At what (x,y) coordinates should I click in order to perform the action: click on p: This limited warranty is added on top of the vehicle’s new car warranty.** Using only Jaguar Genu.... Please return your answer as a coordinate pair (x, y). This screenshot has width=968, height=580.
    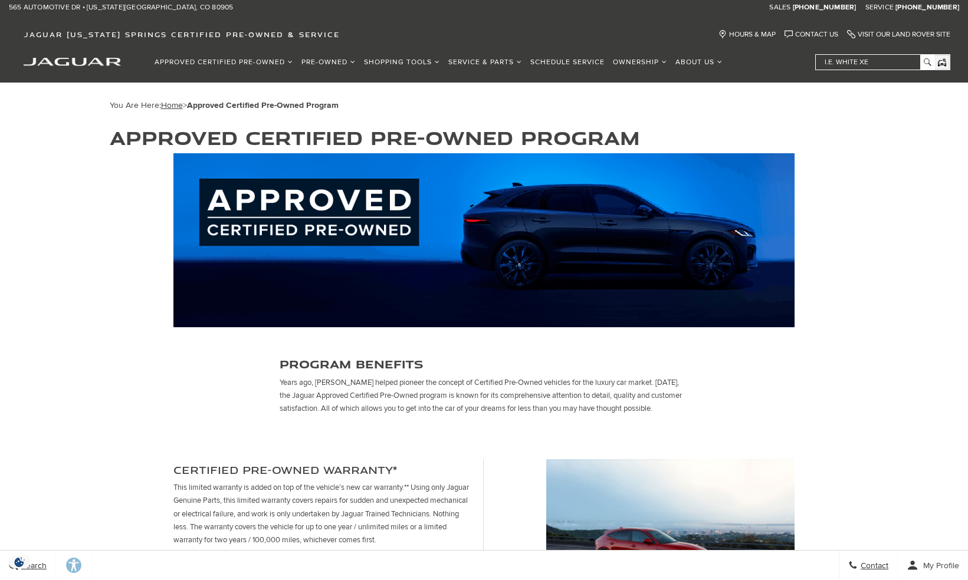
    Looking at the image, I should click on (324, 514).